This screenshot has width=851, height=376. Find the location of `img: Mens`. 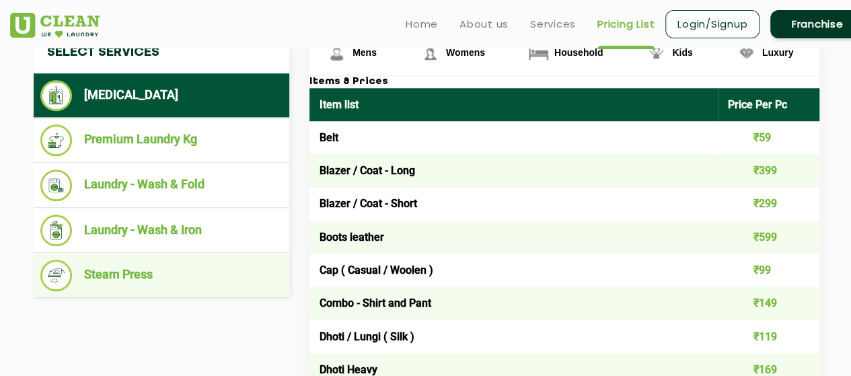

img: Mens is located at coordinates (336, 53).